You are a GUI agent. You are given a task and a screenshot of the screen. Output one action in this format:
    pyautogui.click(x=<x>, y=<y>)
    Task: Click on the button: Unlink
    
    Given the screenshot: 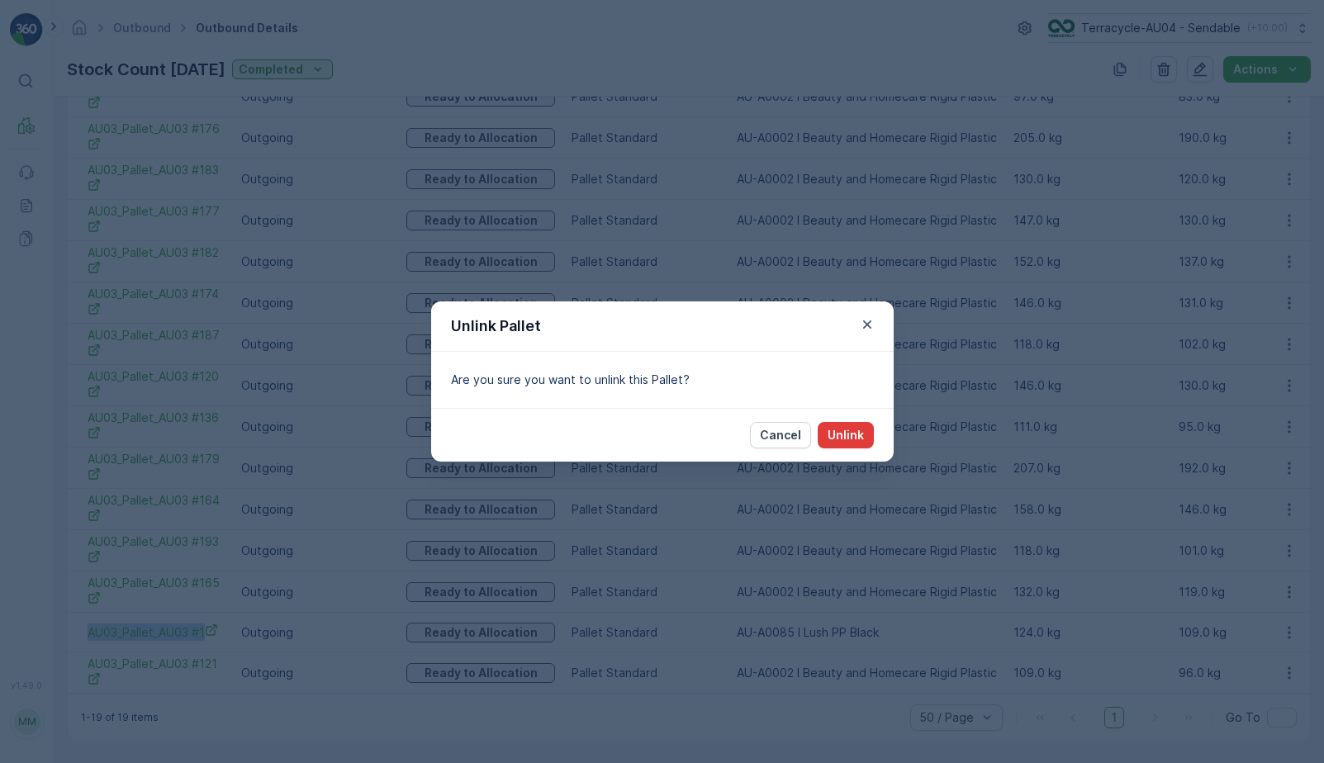 What is the action you would take?
    pyautogui.click(x=846, y=435)
    